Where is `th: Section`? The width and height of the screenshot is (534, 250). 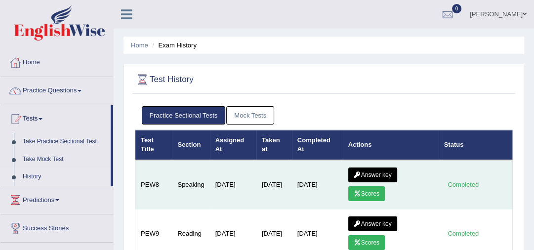
th: Section is located at coordinates (191, 145).